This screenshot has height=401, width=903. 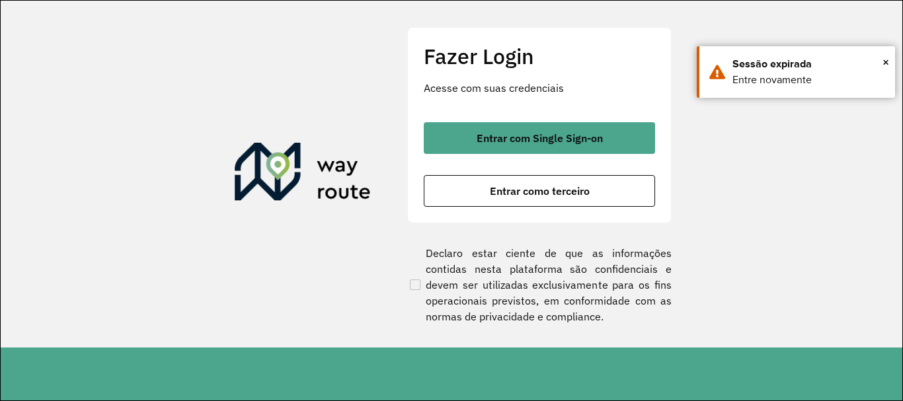 I want to click on p: Acesse com suas credenciais, so click(x=539, y=88).